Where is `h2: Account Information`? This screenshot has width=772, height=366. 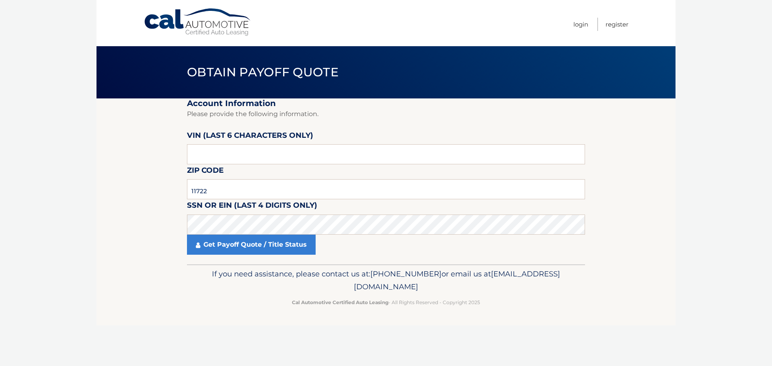
h2: Account Information is located at coordinates (386, 103).